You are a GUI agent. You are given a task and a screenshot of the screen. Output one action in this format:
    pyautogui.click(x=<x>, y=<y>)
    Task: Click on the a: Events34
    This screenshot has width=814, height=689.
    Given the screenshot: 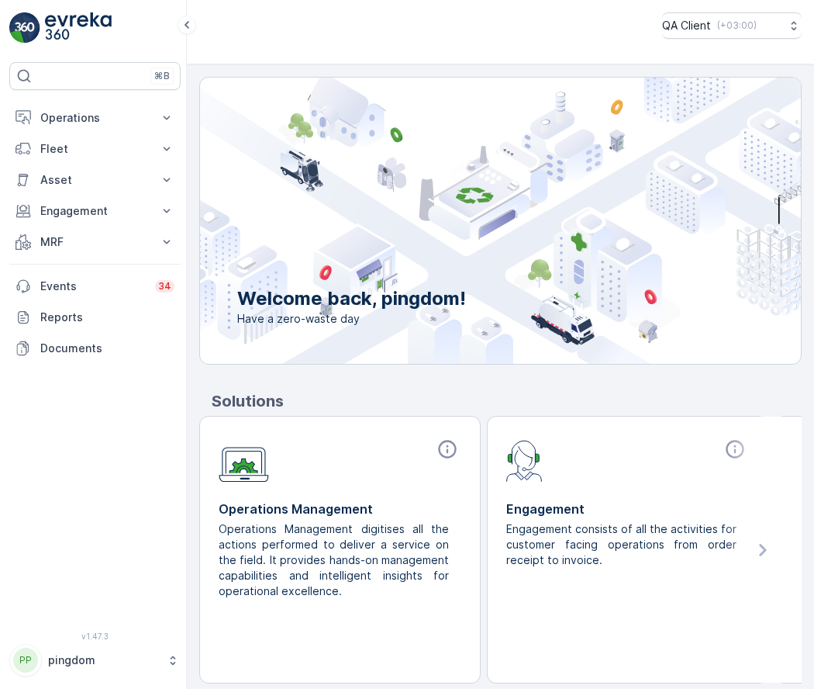 What is the action you would take?
    pyautogui.click(x=95, y=286)
    